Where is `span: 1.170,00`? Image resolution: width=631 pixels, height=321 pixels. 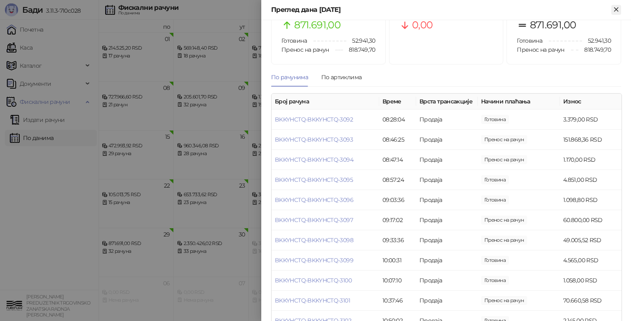
span: 1.170,00 is located at coordinates (504, 160).